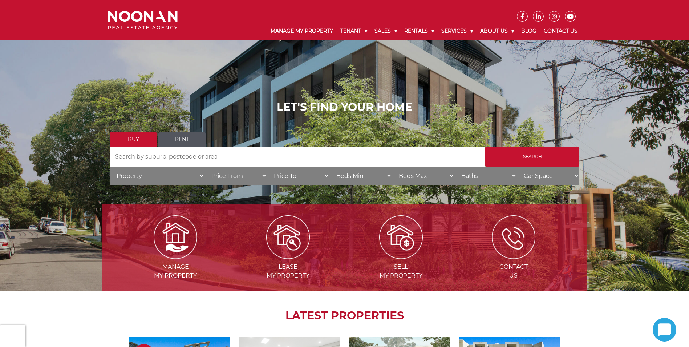 This screenshot has height=347, width=689. Describe the element at coordinates (288, 271) in the screenshot. I see `span: Lease my Property` at that location.